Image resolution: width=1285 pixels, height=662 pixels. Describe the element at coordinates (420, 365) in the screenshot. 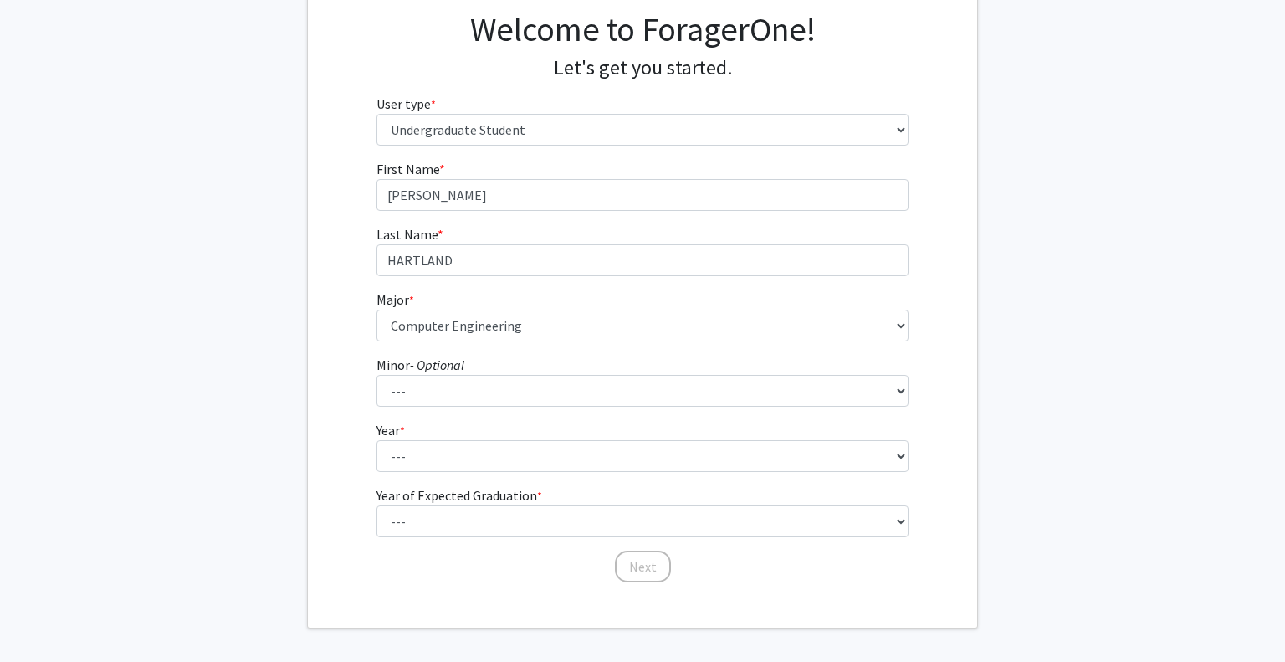

I see `label: Minor` at that location.